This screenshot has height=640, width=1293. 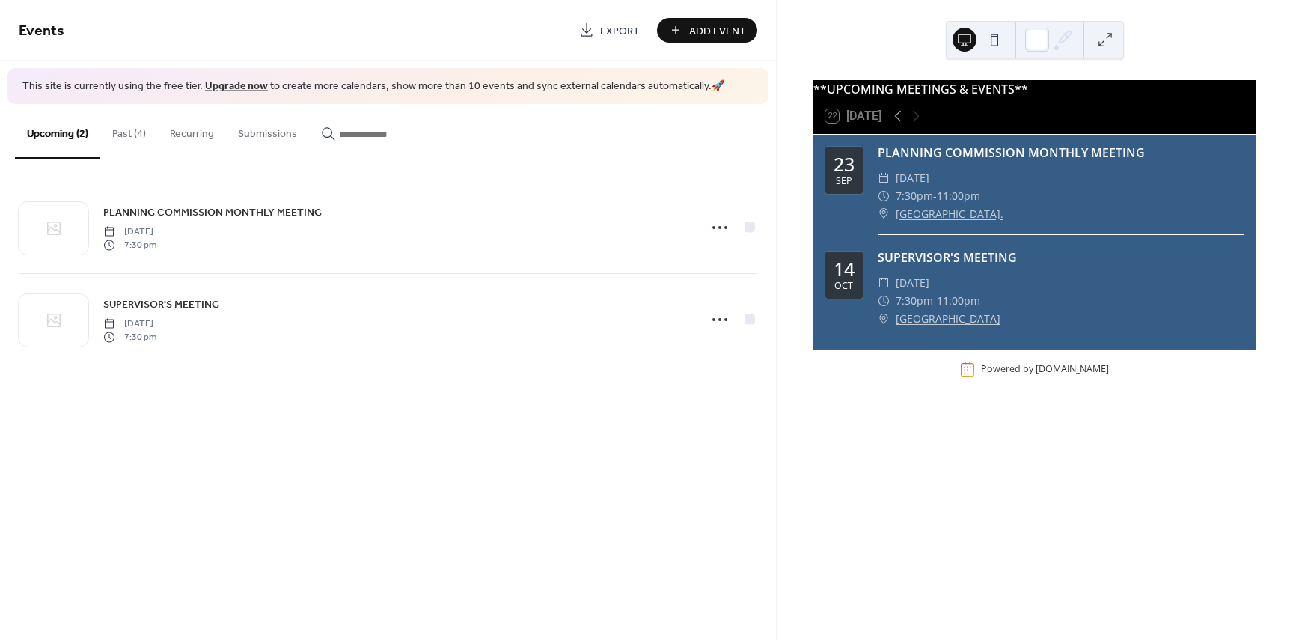 What do you see at coordinates (609, 30) in the screenshot?
I see `a: Export` at bounding box center [609, 30].